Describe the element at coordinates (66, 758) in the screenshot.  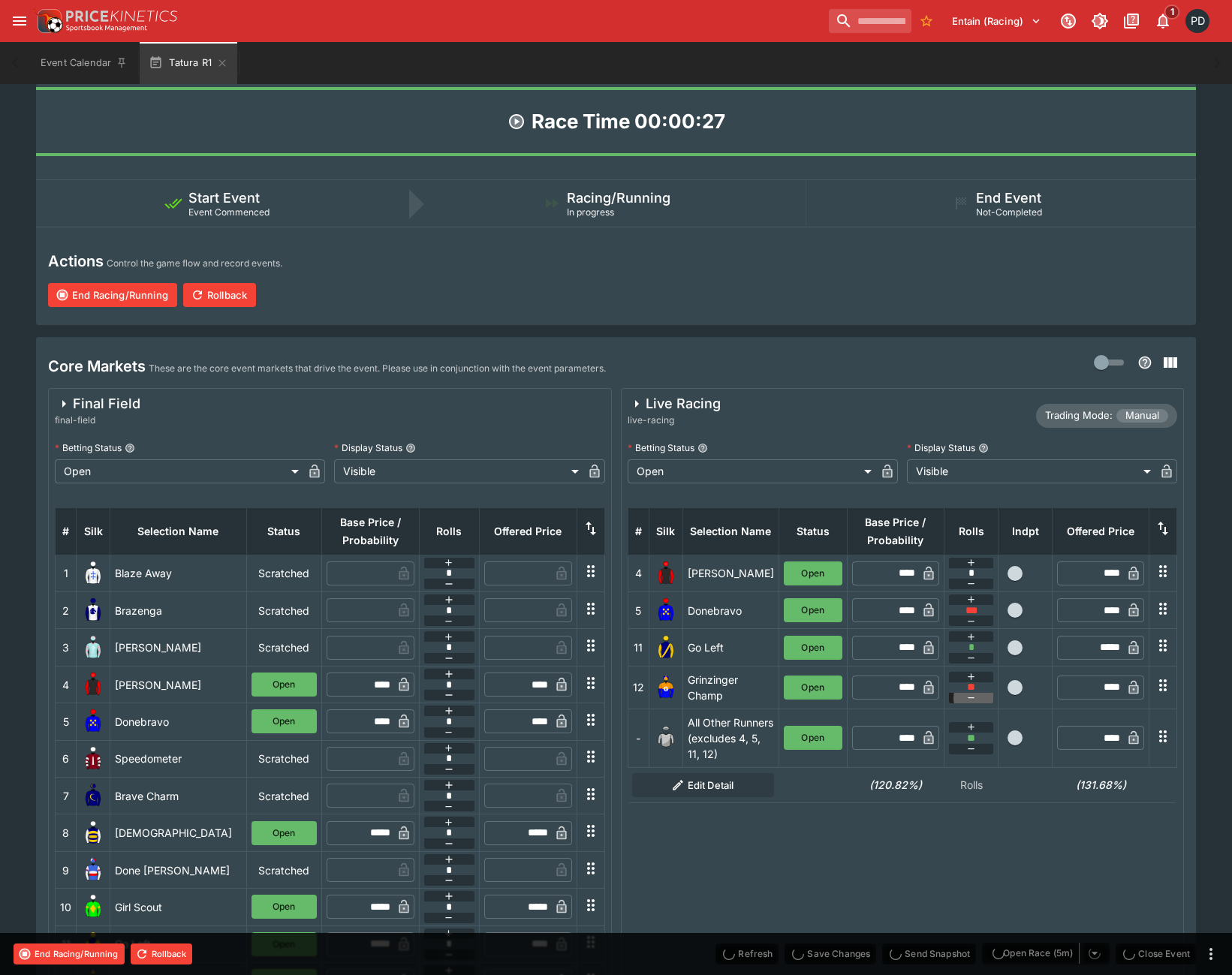
I see `td: 6` at that location.